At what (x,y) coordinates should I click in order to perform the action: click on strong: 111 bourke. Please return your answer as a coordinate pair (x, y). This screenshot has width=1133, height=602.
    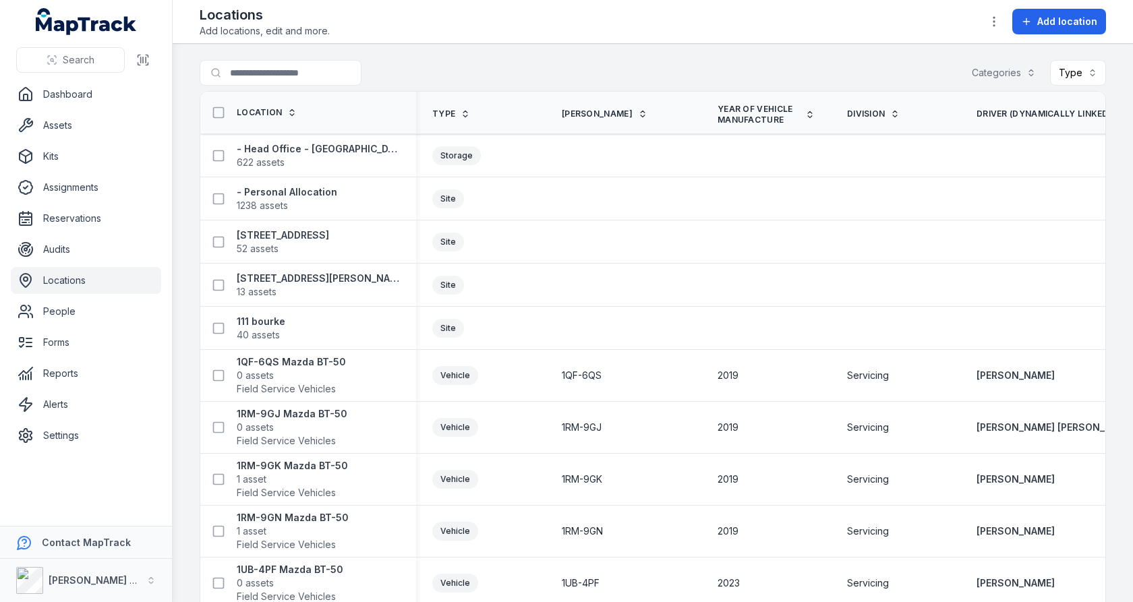
    Looking at the image, I should click on (261, 322).